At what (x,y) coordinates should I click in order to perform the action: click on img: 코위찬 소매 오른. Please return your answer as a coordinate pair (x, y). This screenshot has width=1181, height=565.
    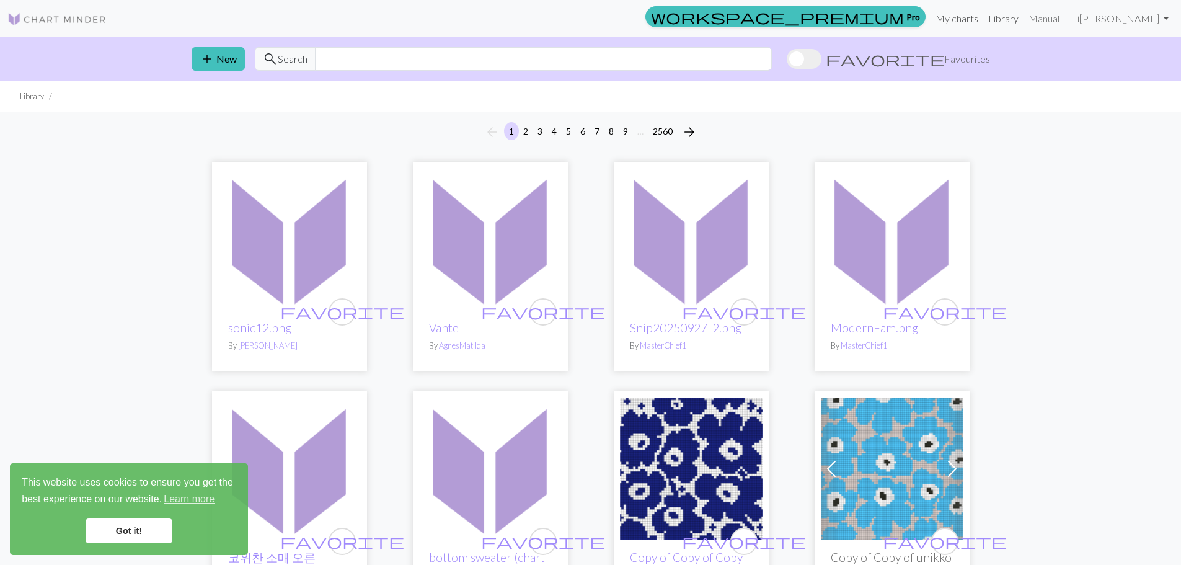
    Looking at the image, I should click on (289, 469).